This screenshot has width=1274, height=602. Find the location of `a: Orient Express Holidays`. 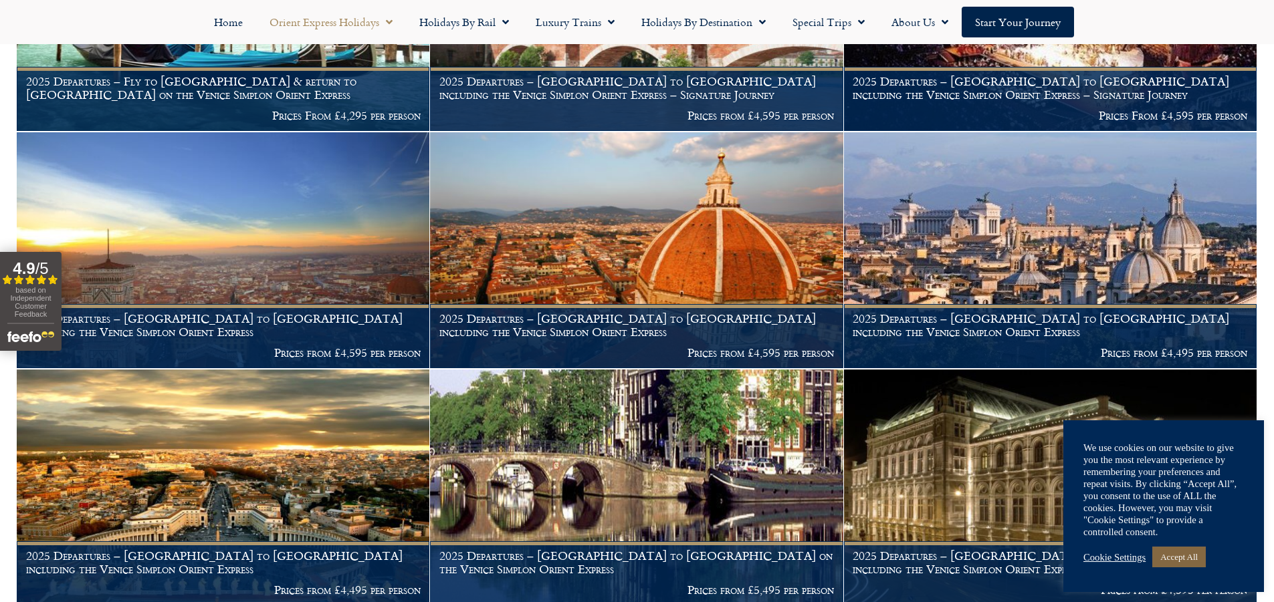

a: Orient Express Holidays is located at coordinates (331, 22).